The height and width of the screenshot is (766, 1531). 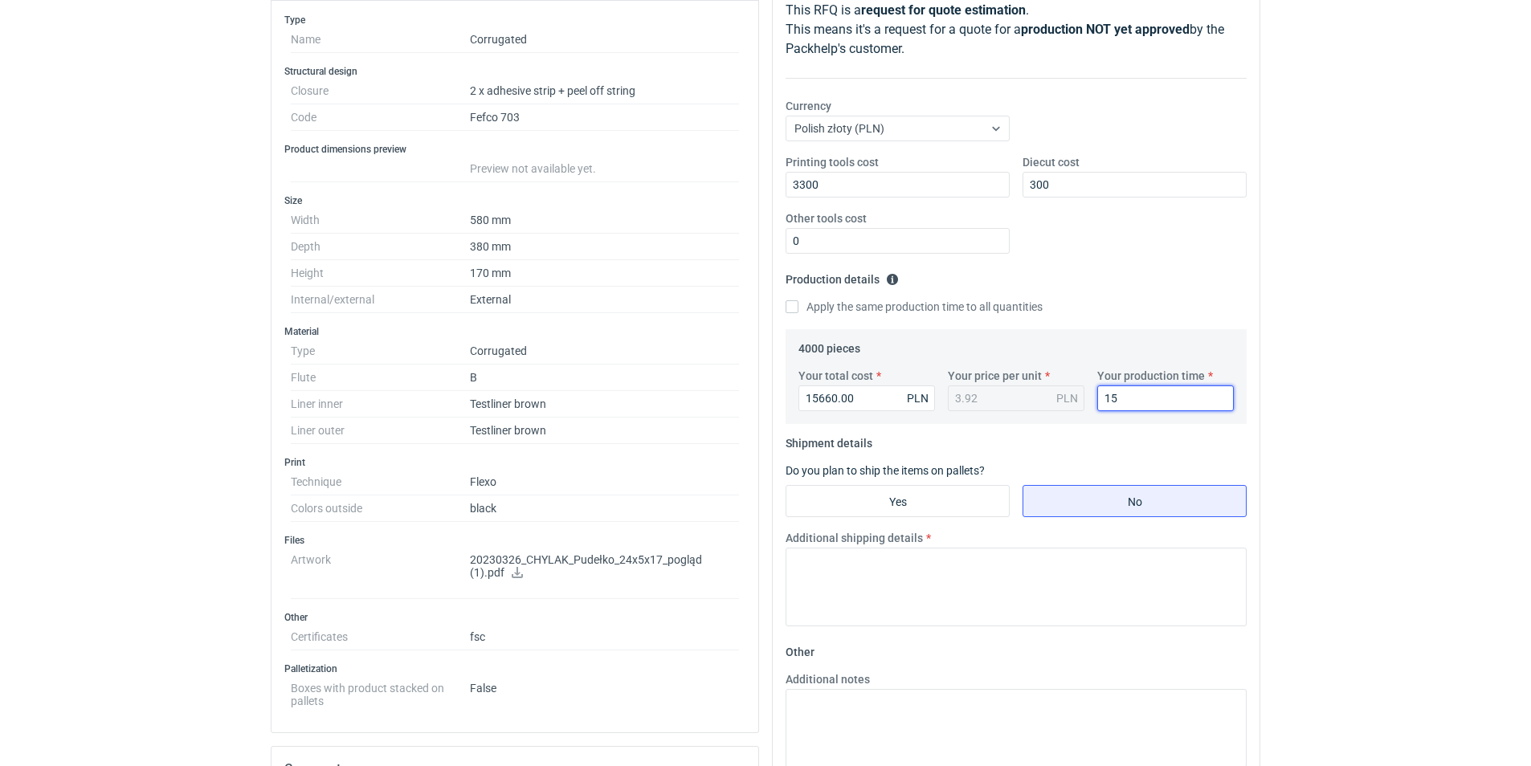 What do you see at coordinates (1151, 376) in the screenshot?
I see `label: Your production time` at bounding box center [1151, 376].